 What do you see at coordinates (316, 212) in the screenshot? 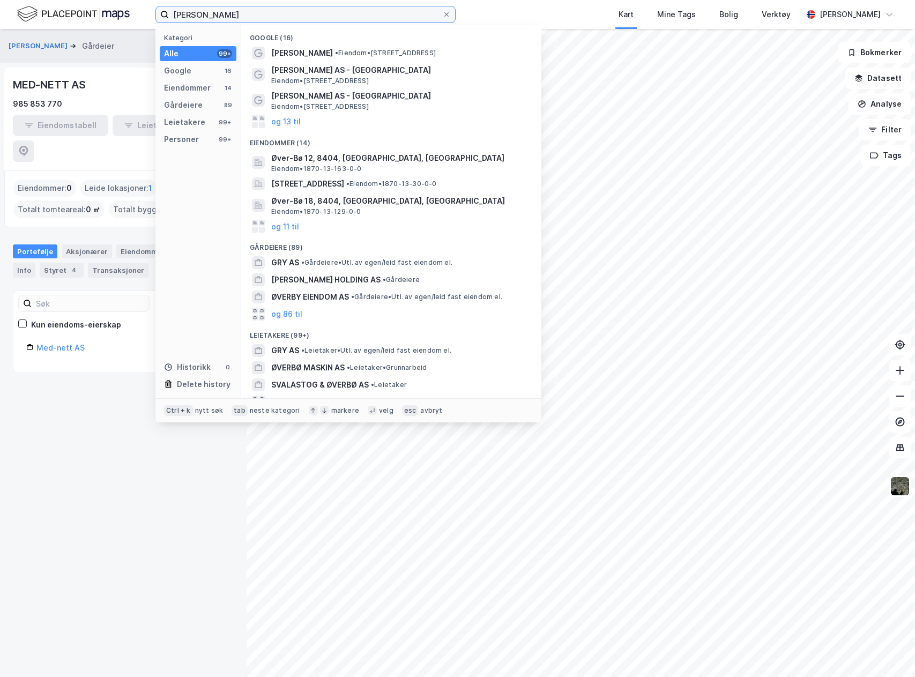
I see `span: Eiendom • 1870-13-129-0-0` at bounding box center [316, 212].